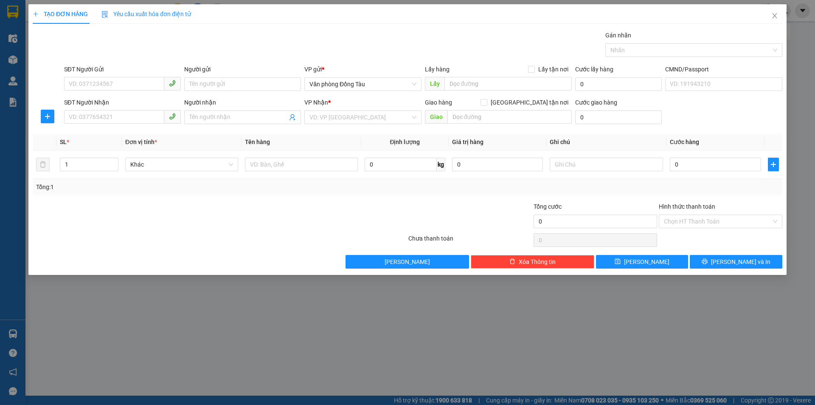 The height and width of the screenshot is (405, 815). What do you see at coordinates (498, 164) in the screenshot?
I see `input: 0` at bounding box center [498, 164].